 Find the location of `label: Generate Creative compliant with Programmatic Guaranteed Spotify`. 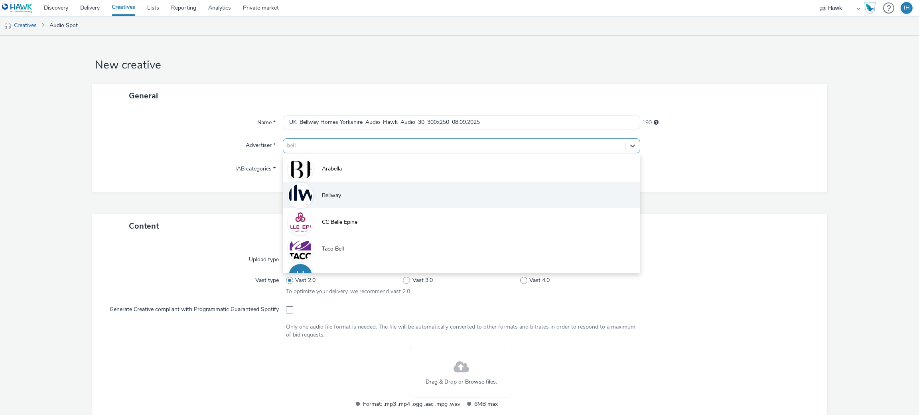

label: Generate Creative compliant with Programmatic Guaranteed Spotify is located at coordinates (194, 308).